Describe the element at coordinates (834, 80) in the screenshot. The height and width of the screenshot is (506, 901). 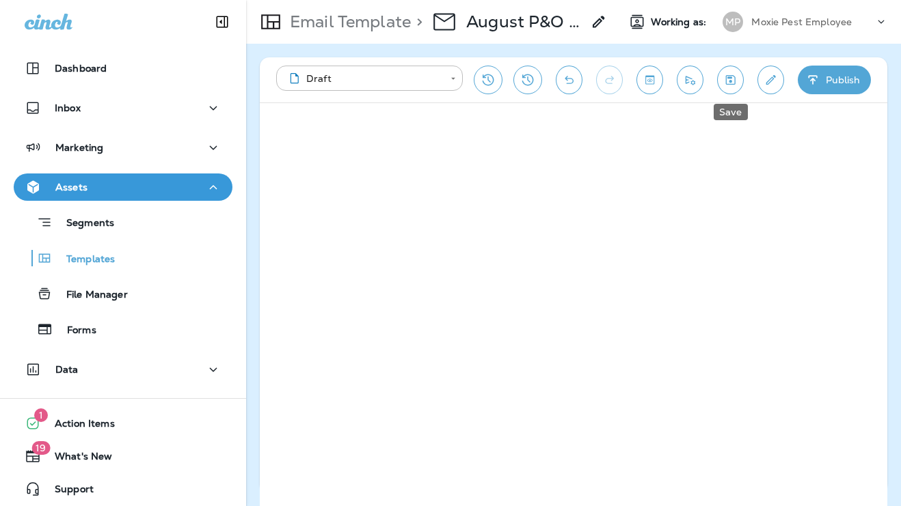
I see `button: Publish` at that location.